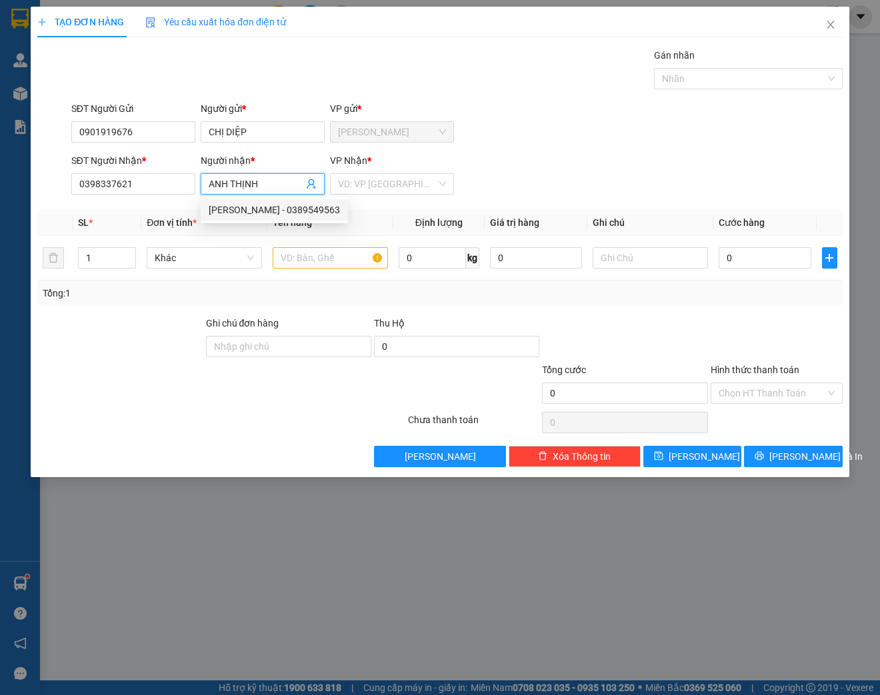  Describe the element at coordinates (581, 456) in the screenshot. I see `span: Xóa Thông tin` at that location.